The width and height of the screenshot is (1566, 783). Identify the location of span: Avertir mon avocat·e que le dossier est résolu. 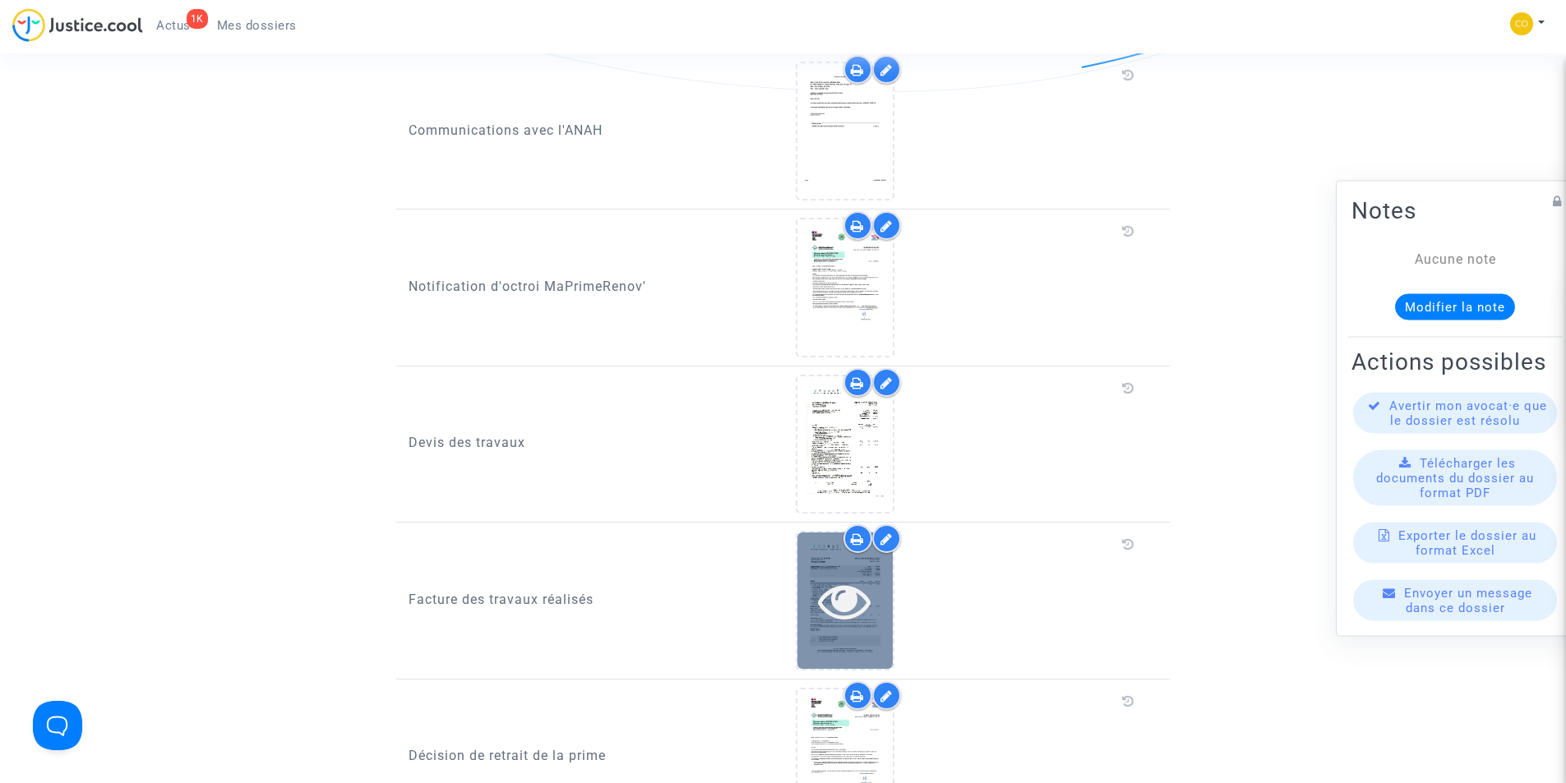
(1468, 413).